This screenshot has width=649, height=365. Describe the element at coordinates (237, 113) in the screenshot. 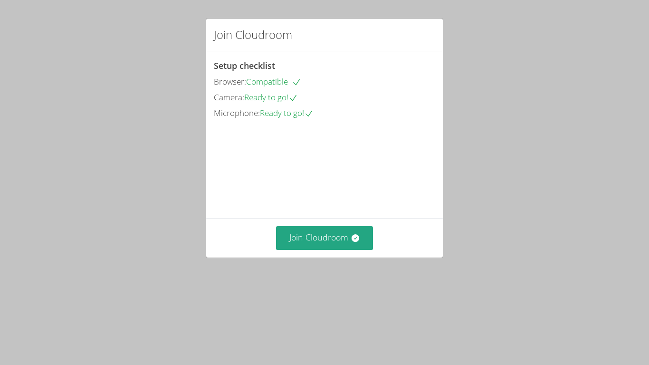

I see `span: Microphone:` at that location.